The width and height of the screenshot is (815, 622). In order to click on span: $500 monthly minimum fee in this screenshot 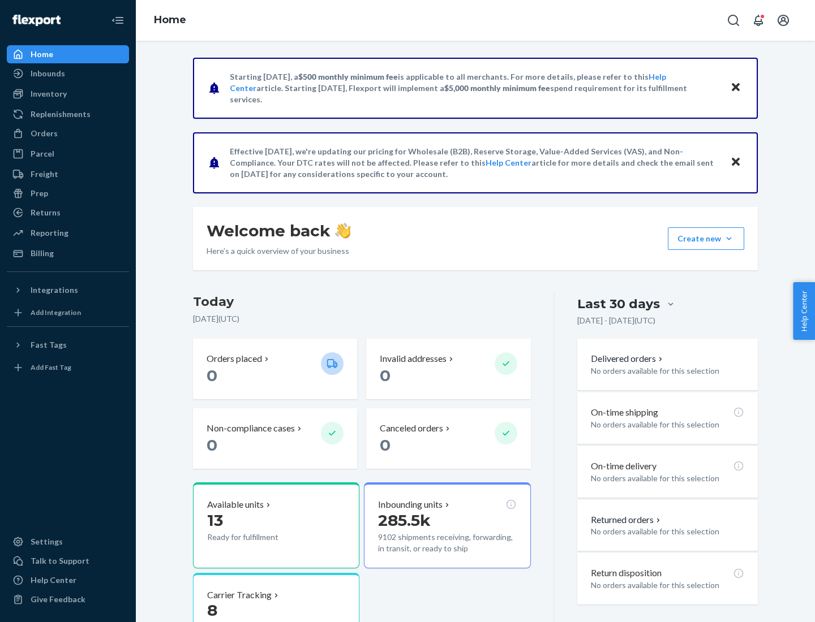, I will do `click(348, 76)`.